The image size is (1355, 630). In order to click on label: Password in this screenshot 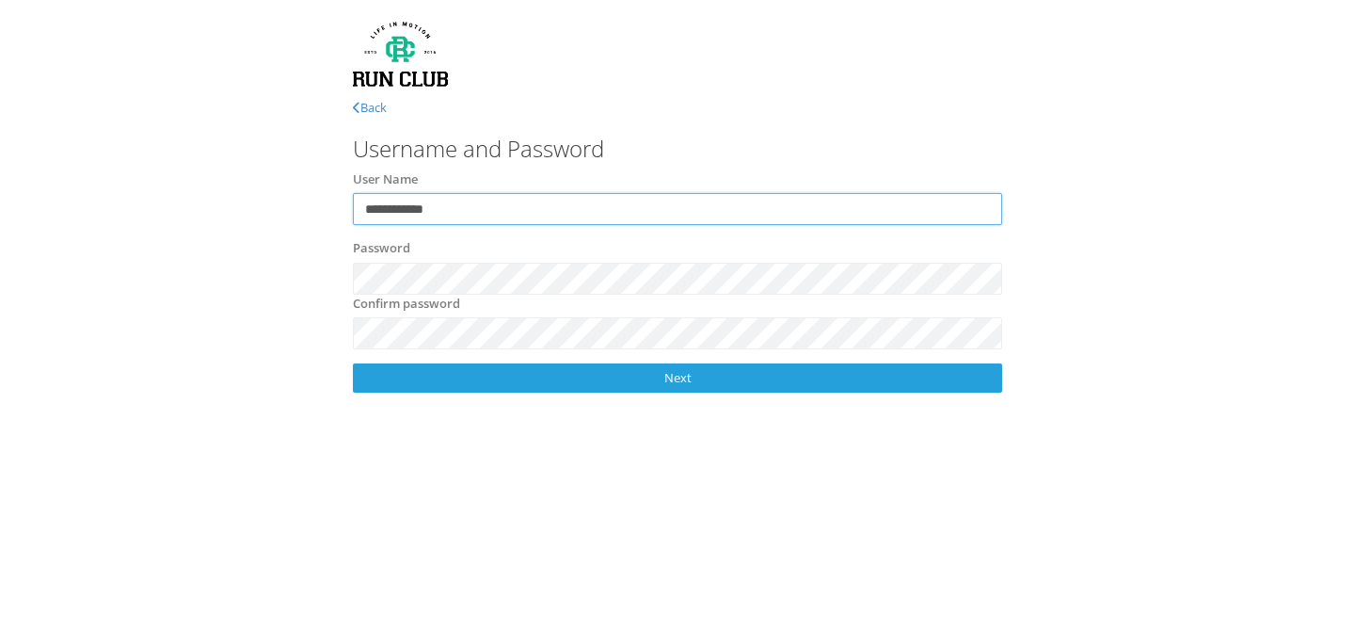, I will do `click(381, 248)`.